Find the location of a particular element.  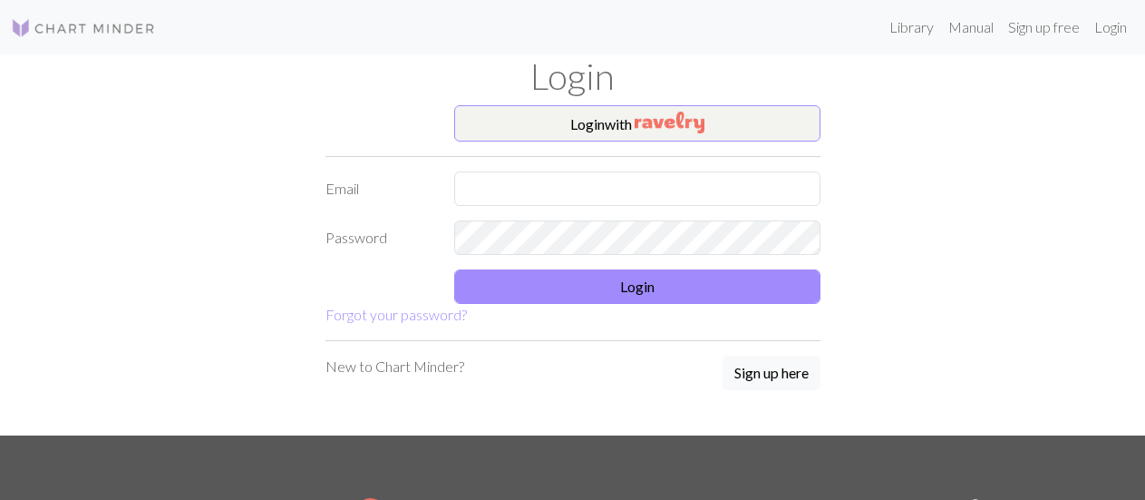

label: Email is located at coordinates (379, 189).